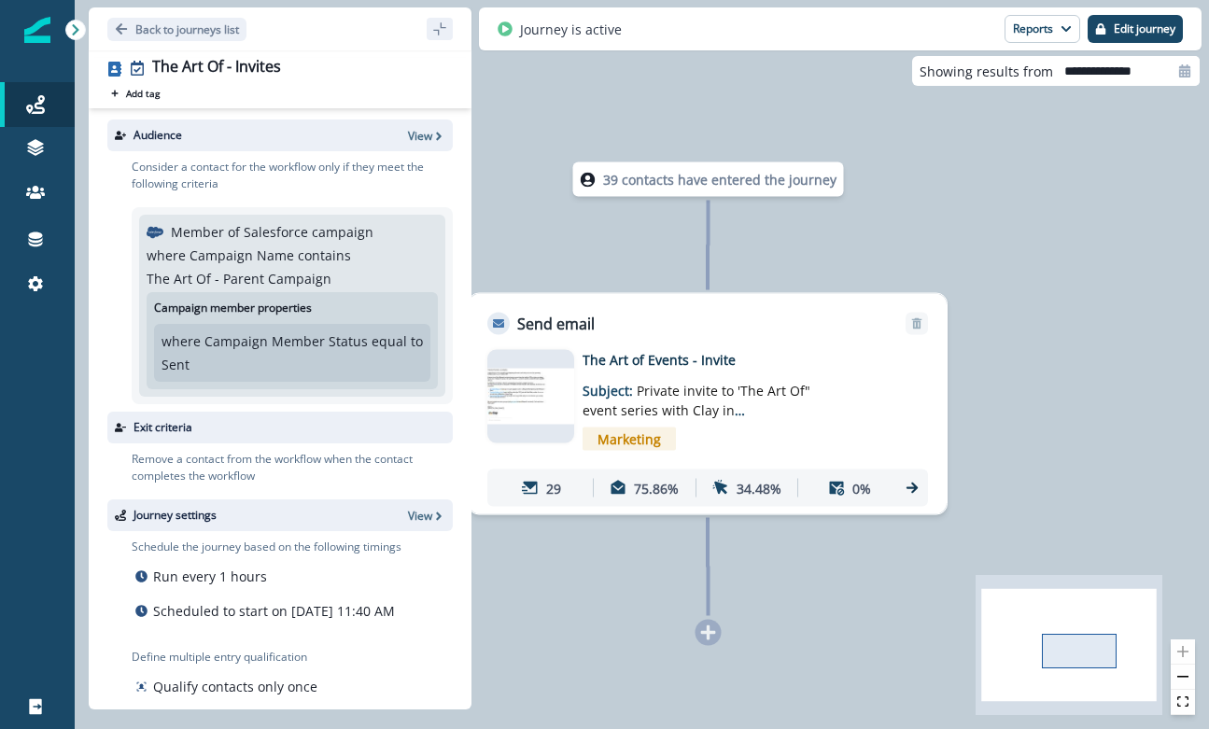  What do you see at coordinates (570, 29) in the screenshot?
I see `p: Journey is active` at bounding box center [570, 29].